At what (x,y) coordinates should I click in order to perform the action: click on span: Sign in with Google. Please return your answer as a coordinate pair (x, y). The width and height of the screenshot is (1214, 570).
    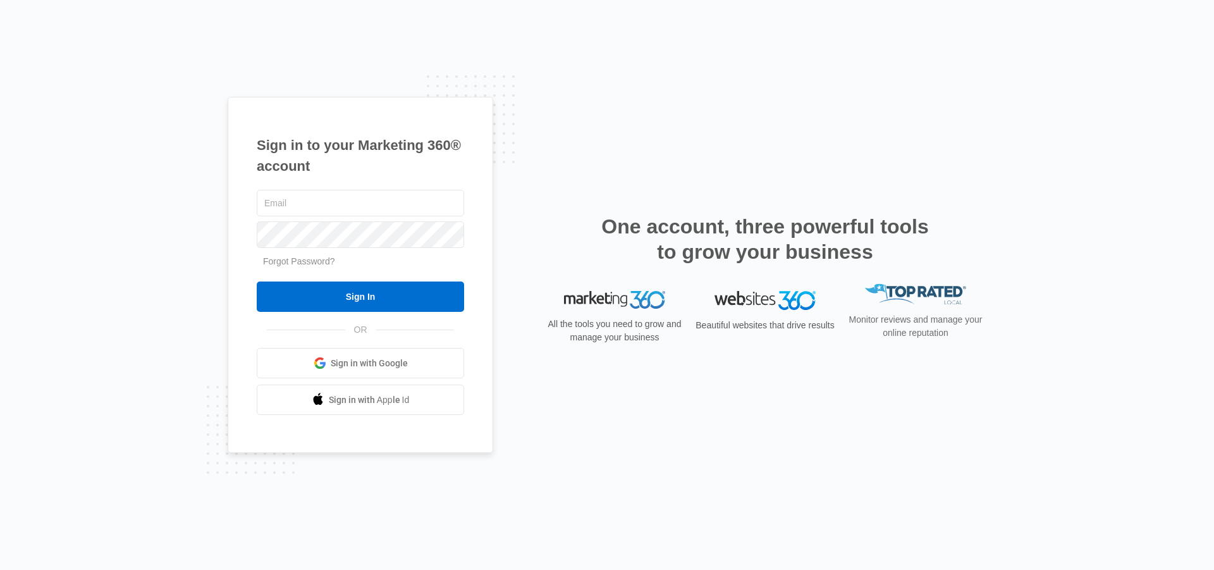
    Looking at the image, I should click on (369, 363).